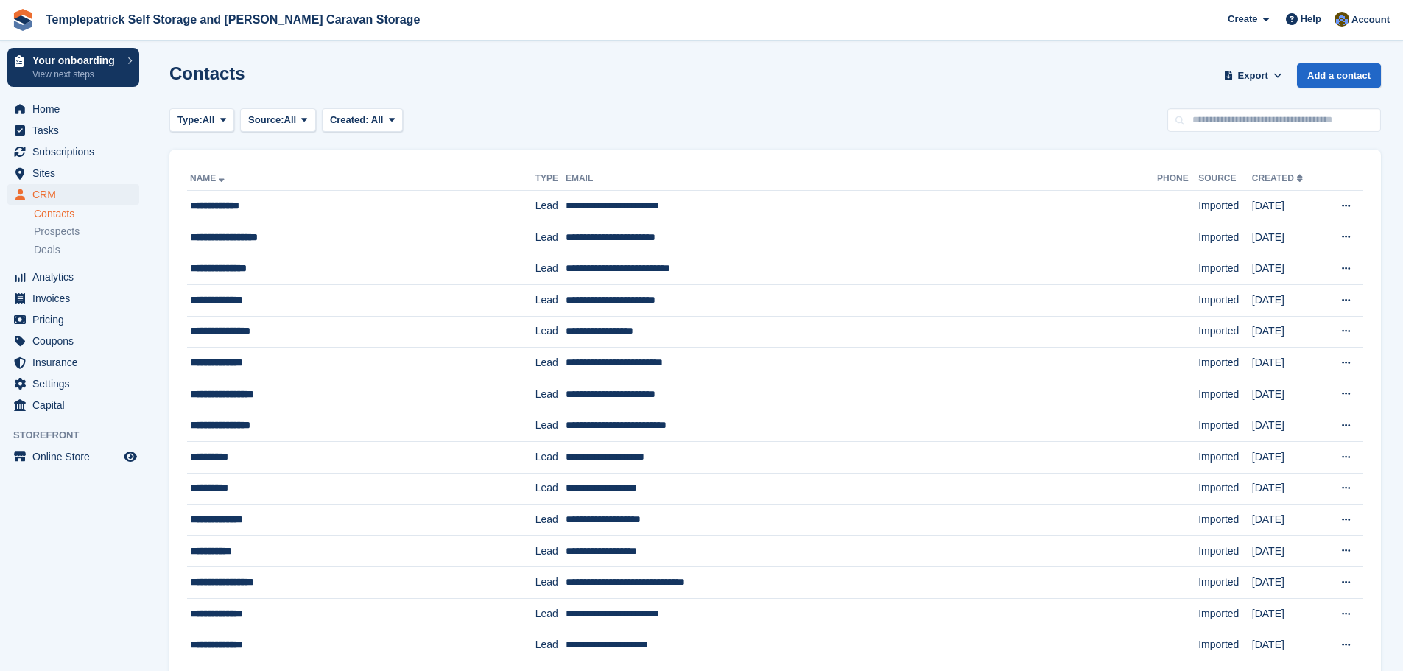  I want to click on span: Create, so click(1243, 19).